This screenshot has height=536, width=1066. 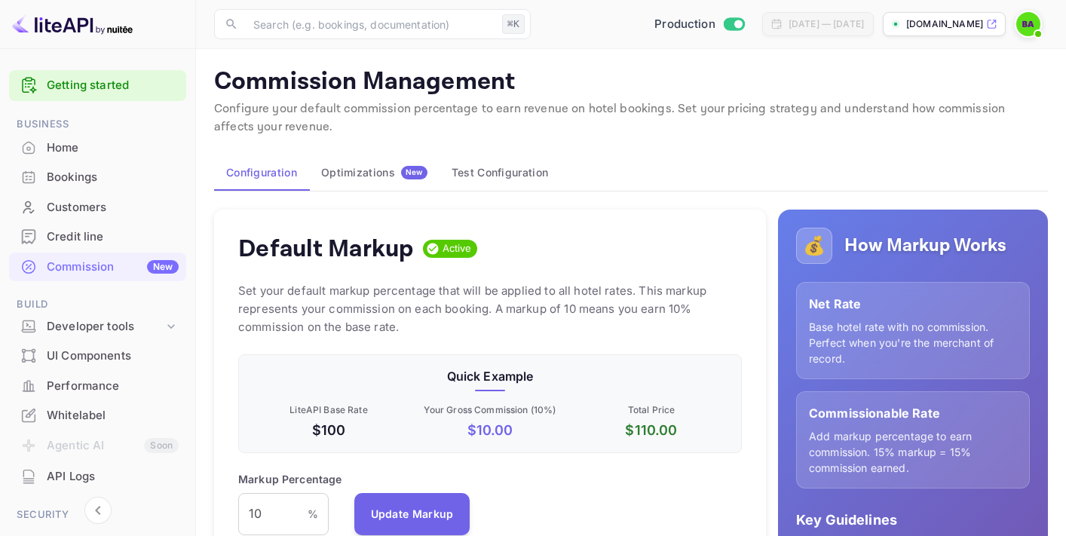 What do you see at coordinates (326, 249) in the screenshot?
I see `h4: Default Markup` at bounding box center [326, 249].